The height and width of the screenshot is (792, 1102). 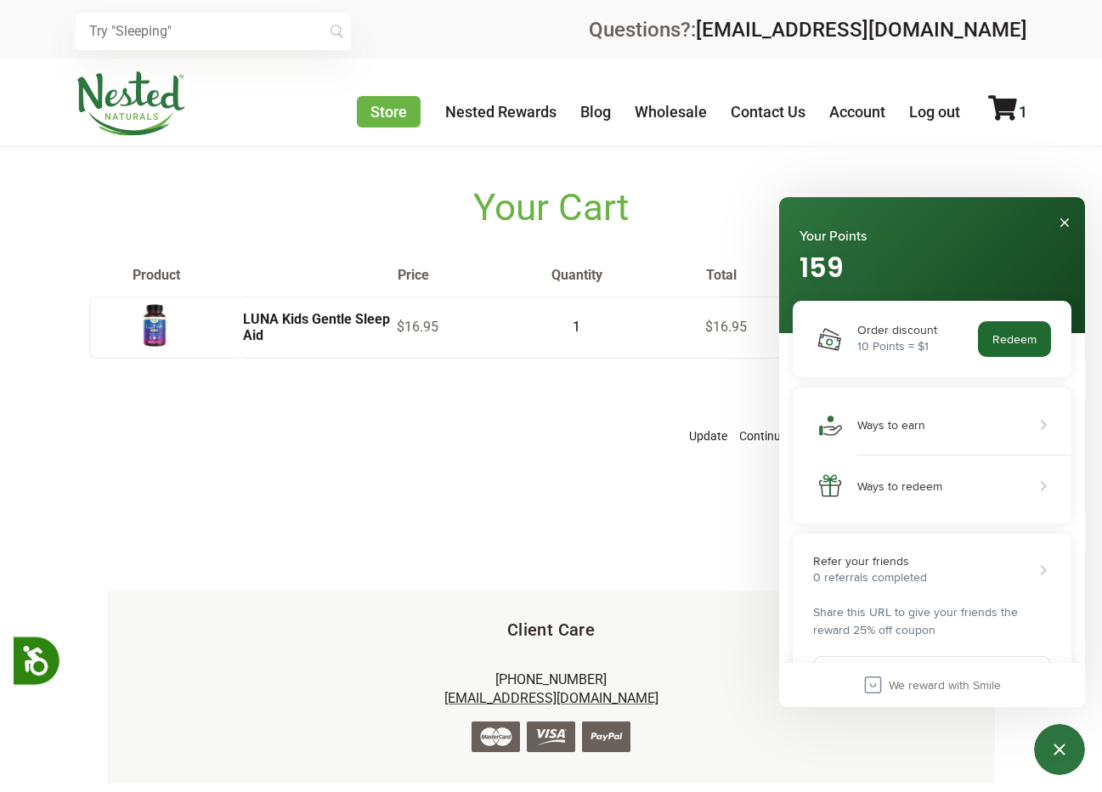 What do you see at coordinates (551, 207) in the screenshot?
I see `h1: Your Cart` at bounding box center [551, 207].